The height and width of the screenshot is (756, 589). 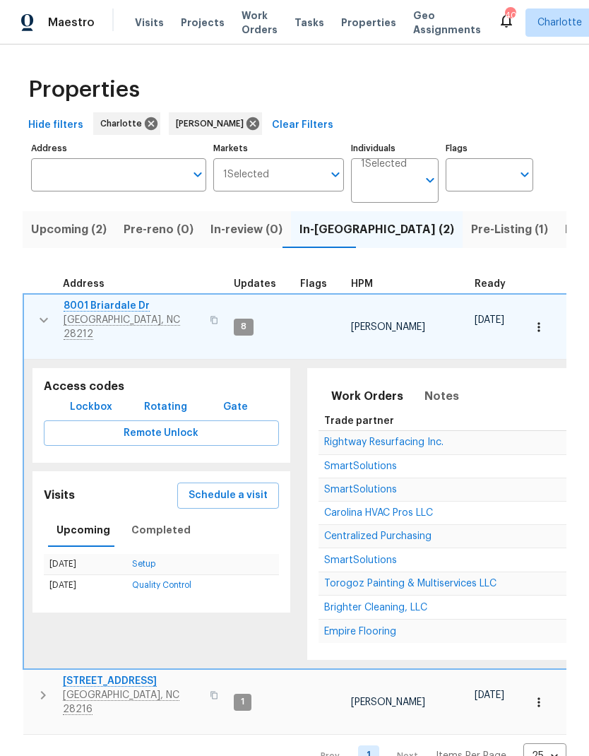 What do you see at coordinates (161, 433) in the screenshot?
I see `button: Remote Unlock` at bounding box center [161, 433].